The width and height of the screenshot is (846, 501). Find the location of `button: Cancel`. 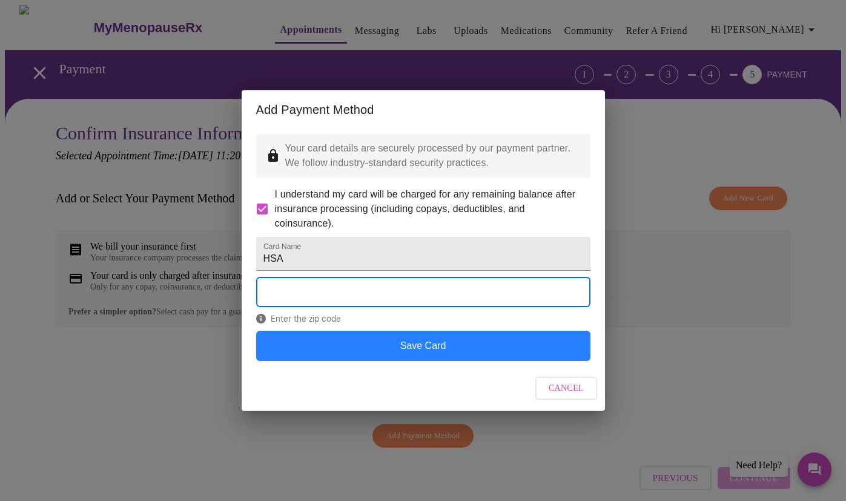

button: Cancel is located at coordinates (566, 388).